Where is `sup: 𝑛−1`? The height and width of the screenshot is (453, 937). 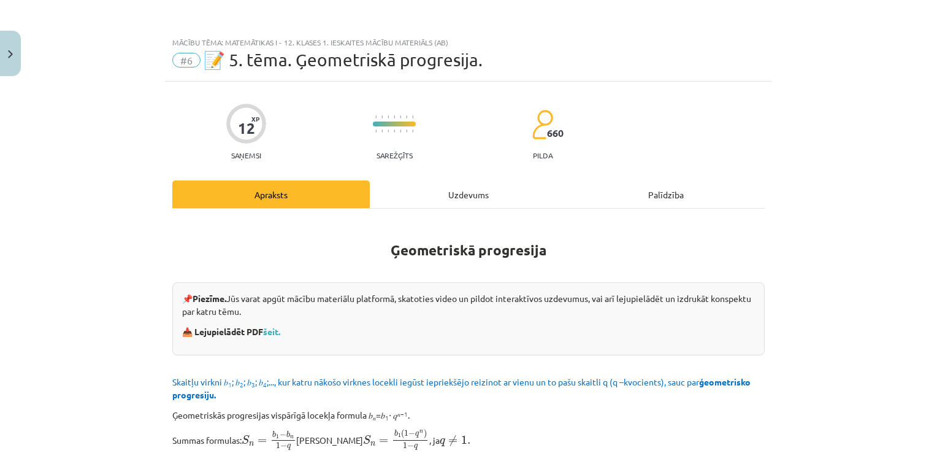 sup: 𝑛−1 is located at coordinates (402, 413).